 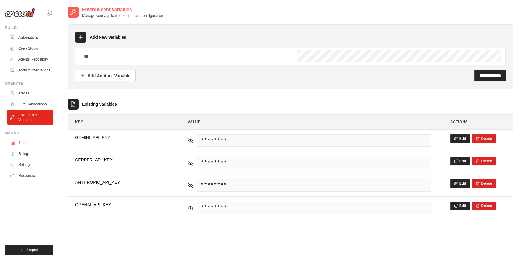 I want to click on h3: Add New Variables, so click(x=108, y=37).